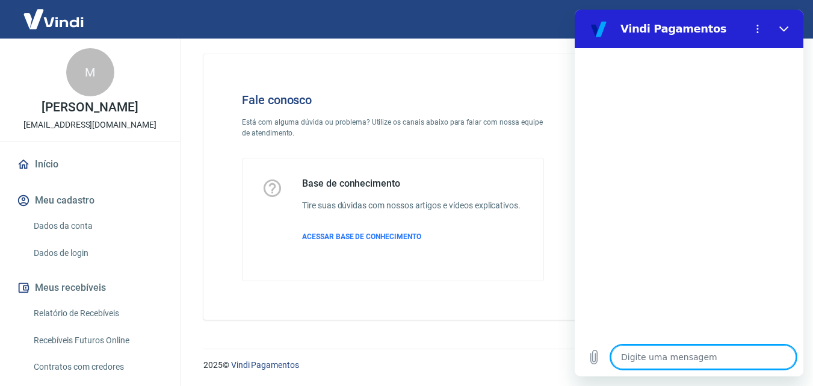 Image resolution: width=813 pixels, height=386 pixels. What do you see at coordinates (97, 340) in the screenshot?
I see `a: Recebíveis Futuros Online` at bounding box center [97, 340].